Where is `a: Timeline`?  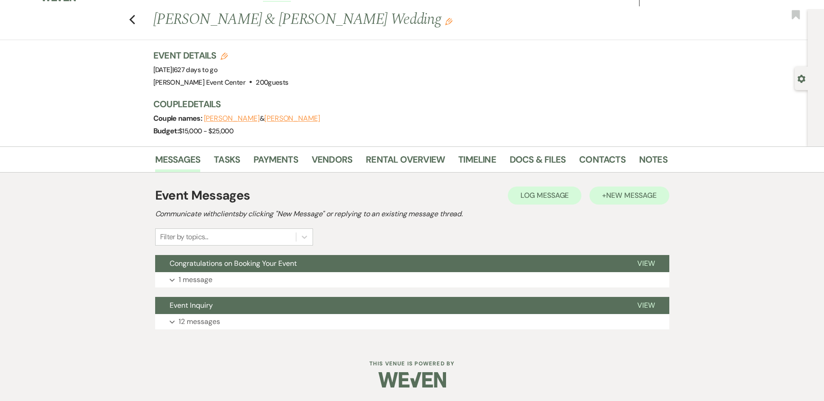
a: Timeline is located at coordinates (477, 162).